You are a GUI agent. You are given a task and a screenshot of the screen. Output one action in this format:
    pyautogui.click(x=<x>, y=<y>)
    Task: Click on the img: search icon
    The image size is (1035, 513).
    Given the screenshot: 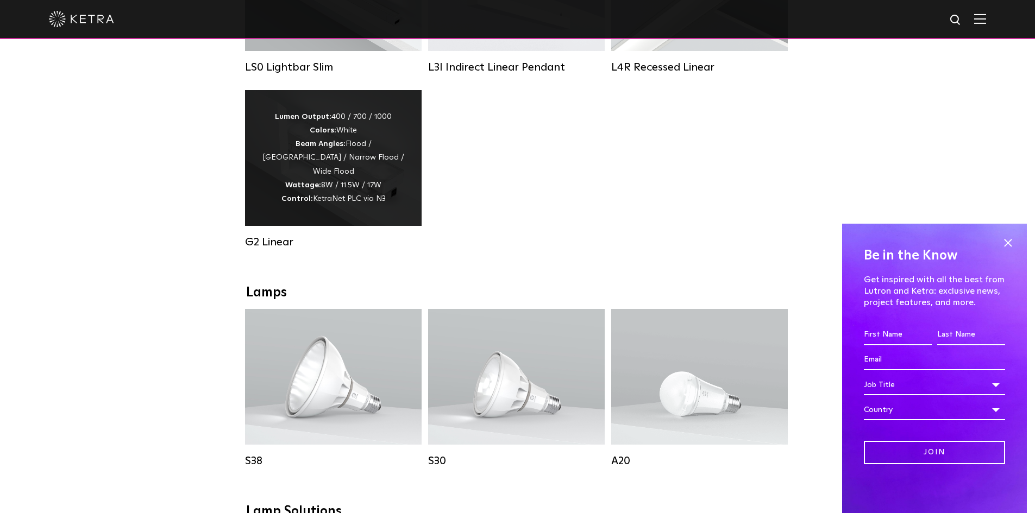 What is the action you would take?
    pyautogui.click(x=956, y=20)
    